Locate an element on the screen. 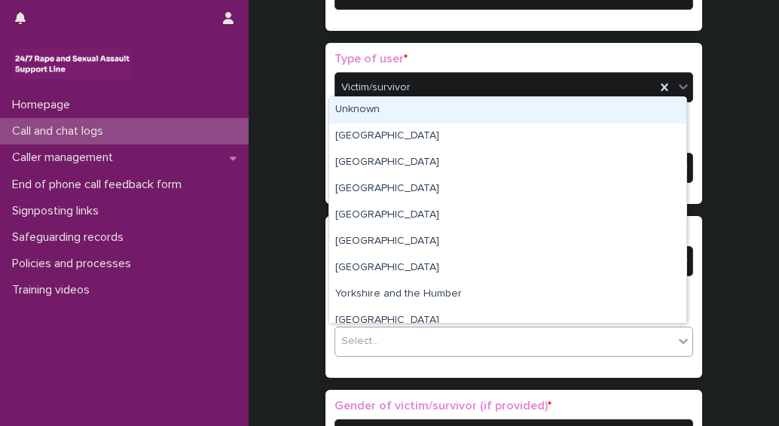 This screenshot has width=779, height=426. img: rhQMoQhaT3yELyF149Cw is located at coordinates (72, 64).